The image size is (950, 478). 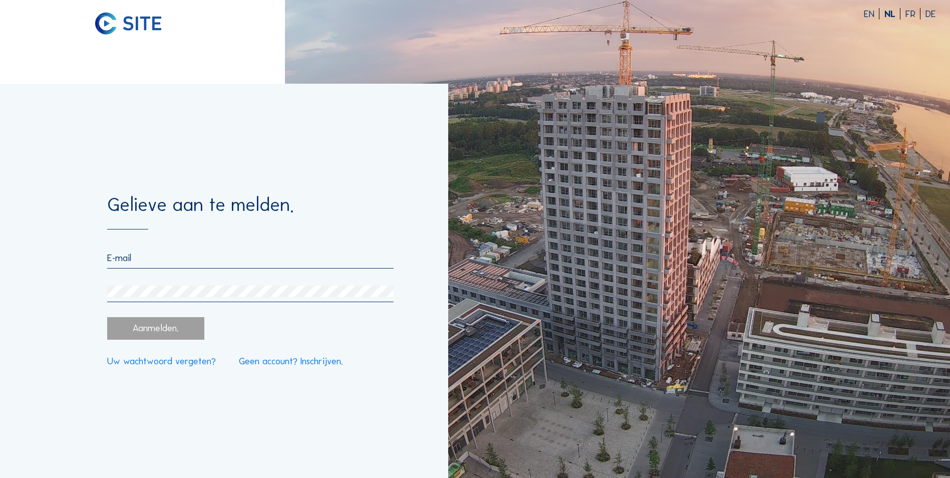 I want to click on div: FR, so click(x=913, y=14).